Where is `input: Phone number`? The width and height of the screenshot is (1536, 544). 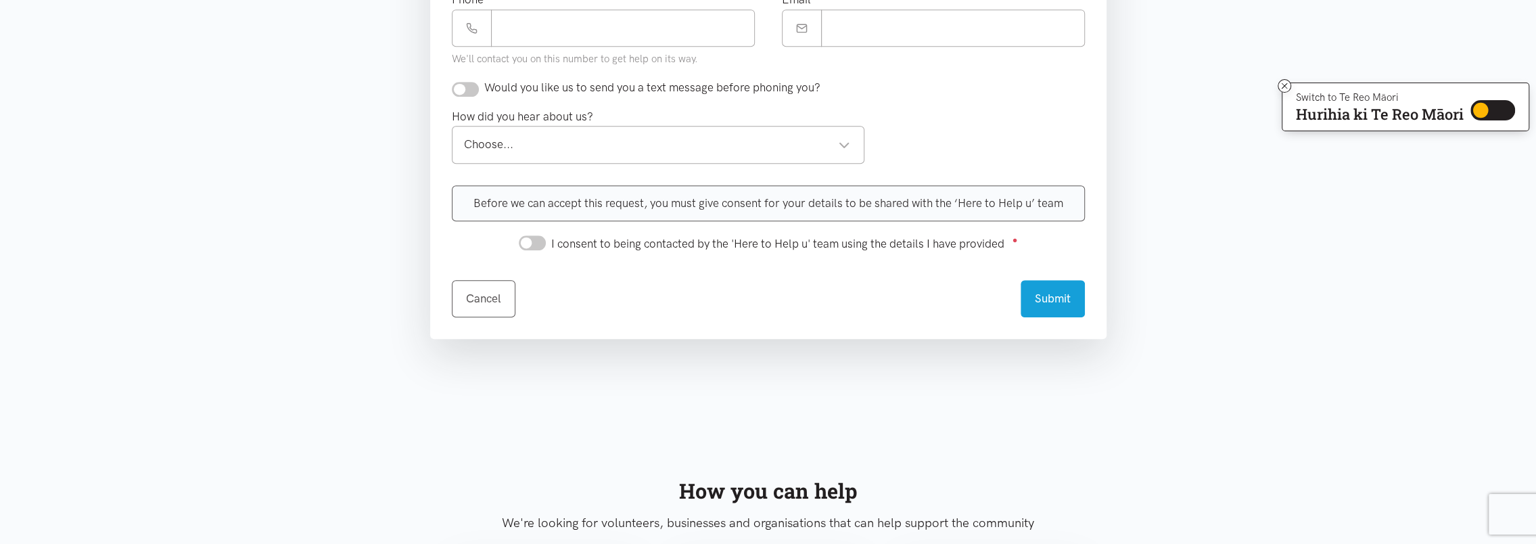 input: Phone number is located at coordinates (623, 28).